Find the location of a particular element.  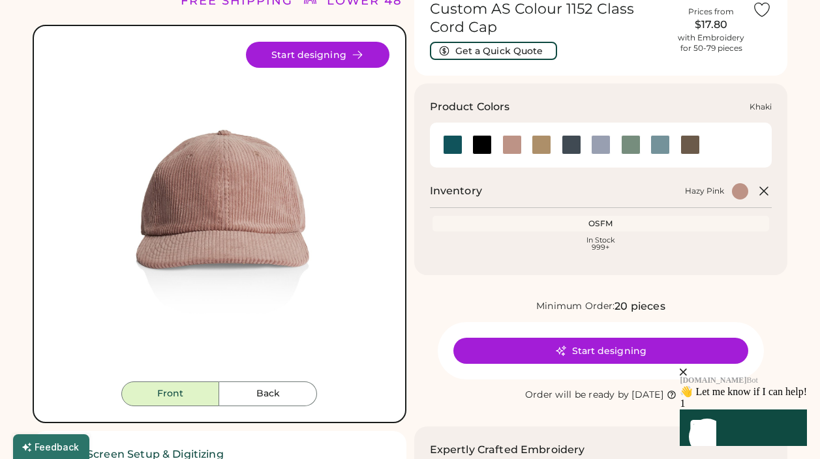

svg: Close Toast is located at coordinates (82, 80).